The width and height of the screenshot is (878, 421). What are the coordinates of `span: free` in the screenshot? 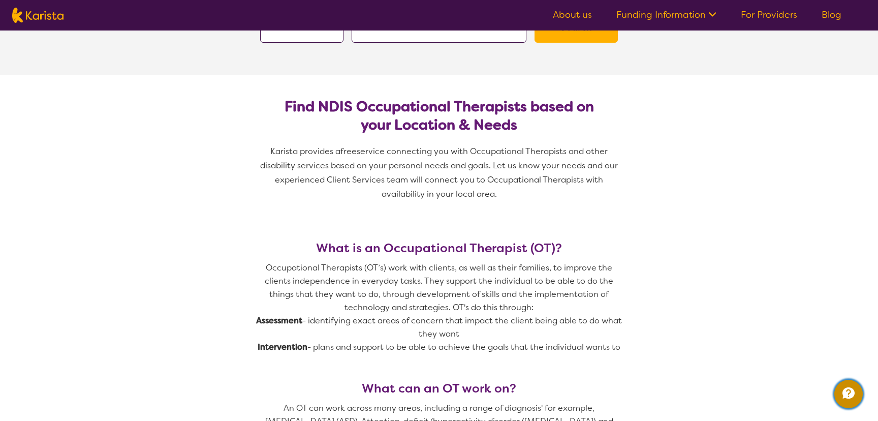 It's located at (349, 151).